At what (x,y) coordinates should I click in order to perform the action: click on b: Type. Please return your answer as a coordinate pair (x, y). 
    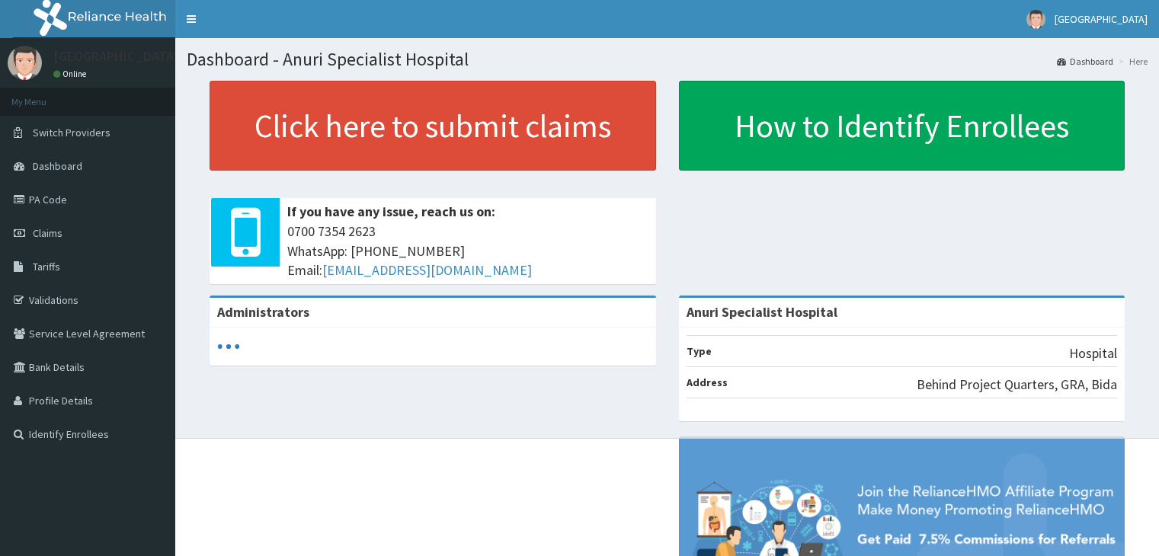
    Looking at the image, I should click on (699, 351).